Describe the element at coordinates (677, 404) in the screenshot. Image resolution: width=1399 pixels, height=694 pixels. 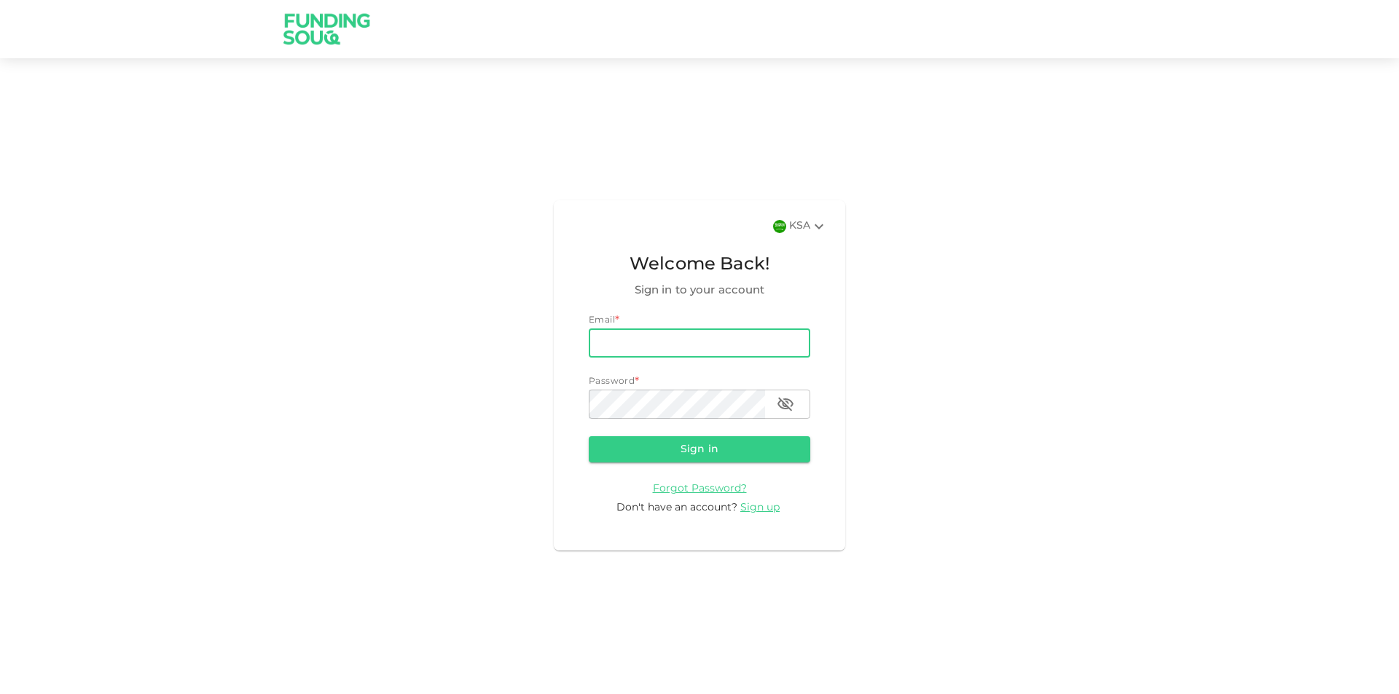
I see `input: password` at that location.